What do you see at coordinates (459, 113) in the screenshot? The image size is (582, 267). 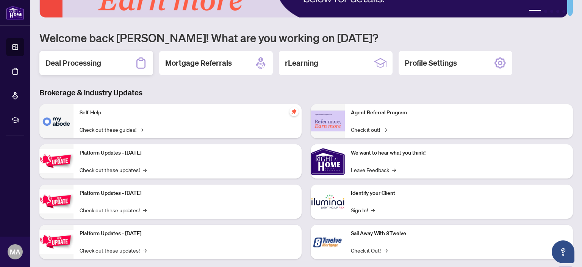 I see `p: Agent Referral Program` at bounding box center [459, 113].